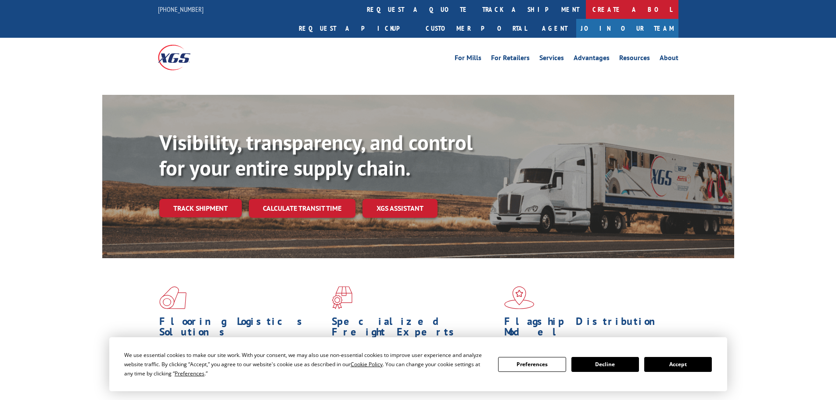 The height and width of the screenshot is (400, 836). Describe the element at coordinates (669, 59) in the screenshot. I see `a: About` at that location.